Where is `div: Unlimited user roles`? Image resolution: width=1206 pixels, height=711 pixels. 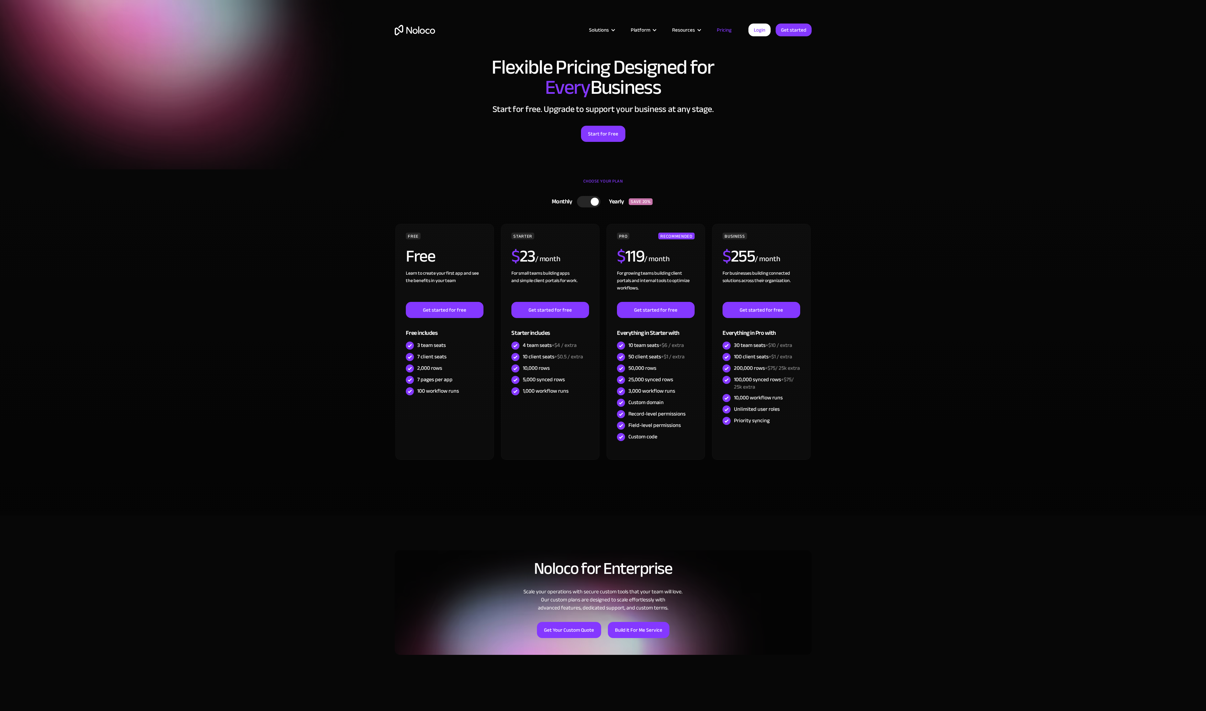 div: Unlimited user roles is located at coordinates (757, 409).